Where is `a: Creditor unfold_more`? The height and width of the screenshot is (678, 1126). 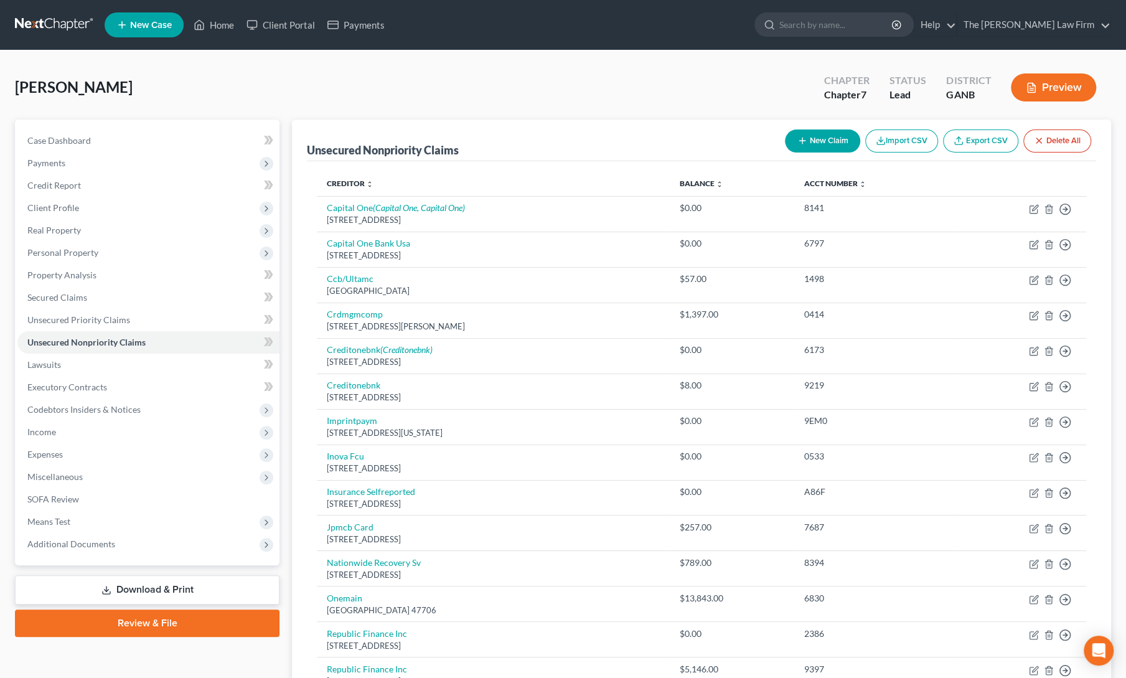 a: Creditor unfold_more is located at coordinates (350, 183).